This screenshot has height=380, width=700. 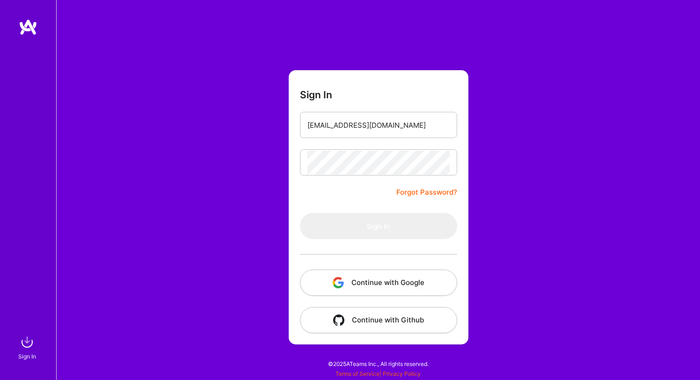 I want to click on a: Privacy Policy, so click(x=402, y=374).